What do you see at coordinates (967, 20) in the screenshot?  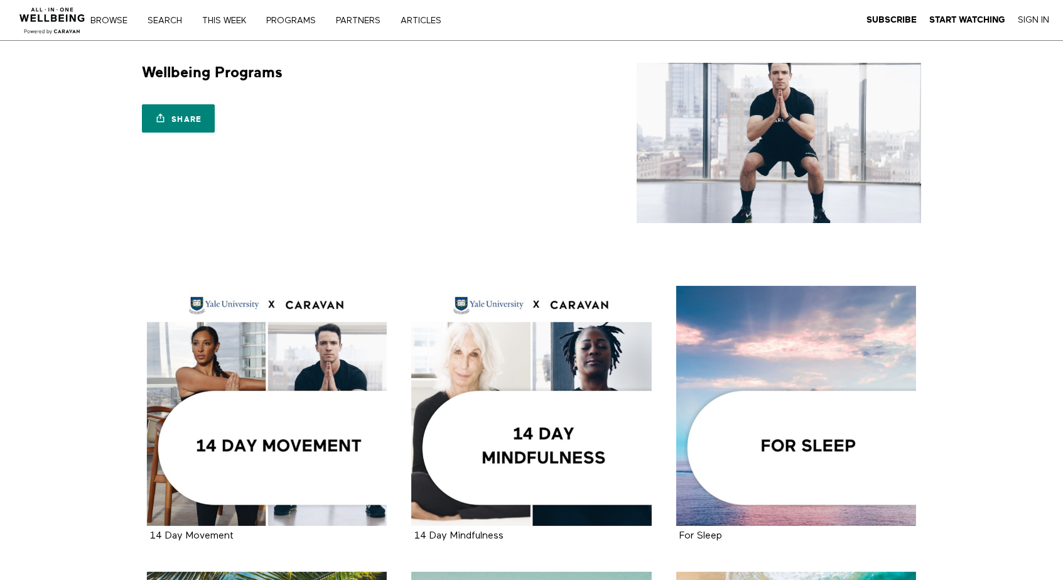 I see `a: Start Watching` at bounding box center [967, 20].